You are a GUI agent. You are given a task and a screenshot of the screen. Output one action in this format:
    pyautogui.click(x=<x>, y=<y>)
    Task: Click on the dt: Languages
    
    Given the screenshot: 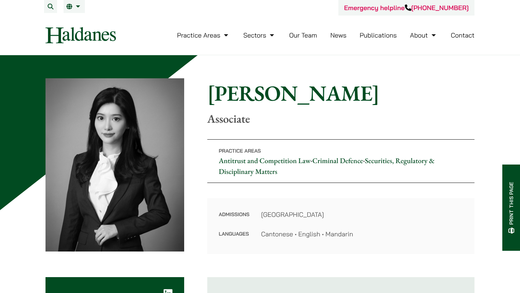 What is the action you would take?
    pyautogui.click(x=234, y=234)
    